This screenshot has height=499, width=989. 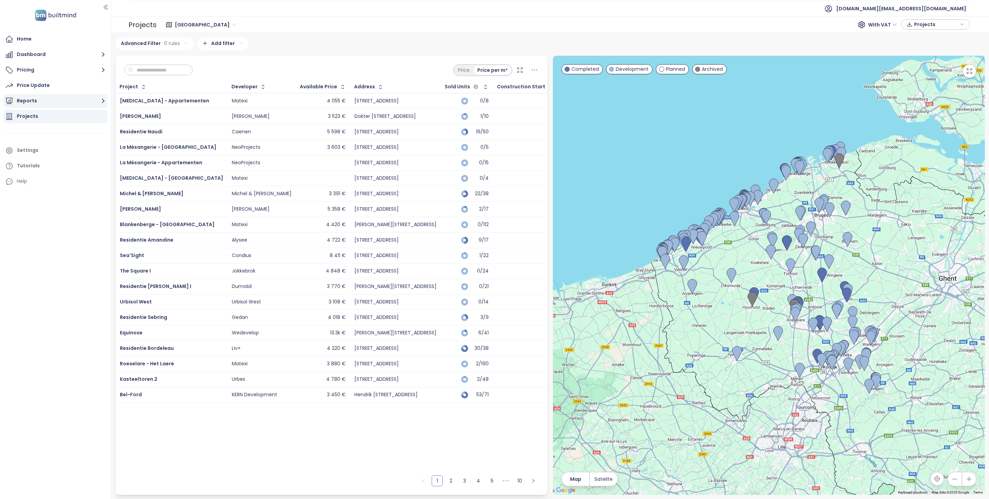 What do you see at coordinates (147, 348) in the screenshot?
I see `span: Residentie Bordeleau` at bounding box center [147, 348].